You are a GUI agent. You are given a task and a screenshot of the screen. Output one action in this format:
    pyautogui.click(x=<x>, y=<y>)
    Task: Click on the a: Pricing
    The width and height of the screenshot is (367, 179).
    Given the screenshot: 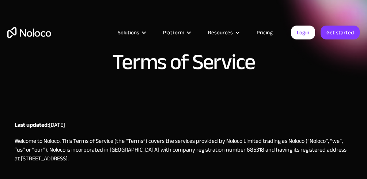 What is the action you would take?
    pyautogui.click(x=265, y=33)
    